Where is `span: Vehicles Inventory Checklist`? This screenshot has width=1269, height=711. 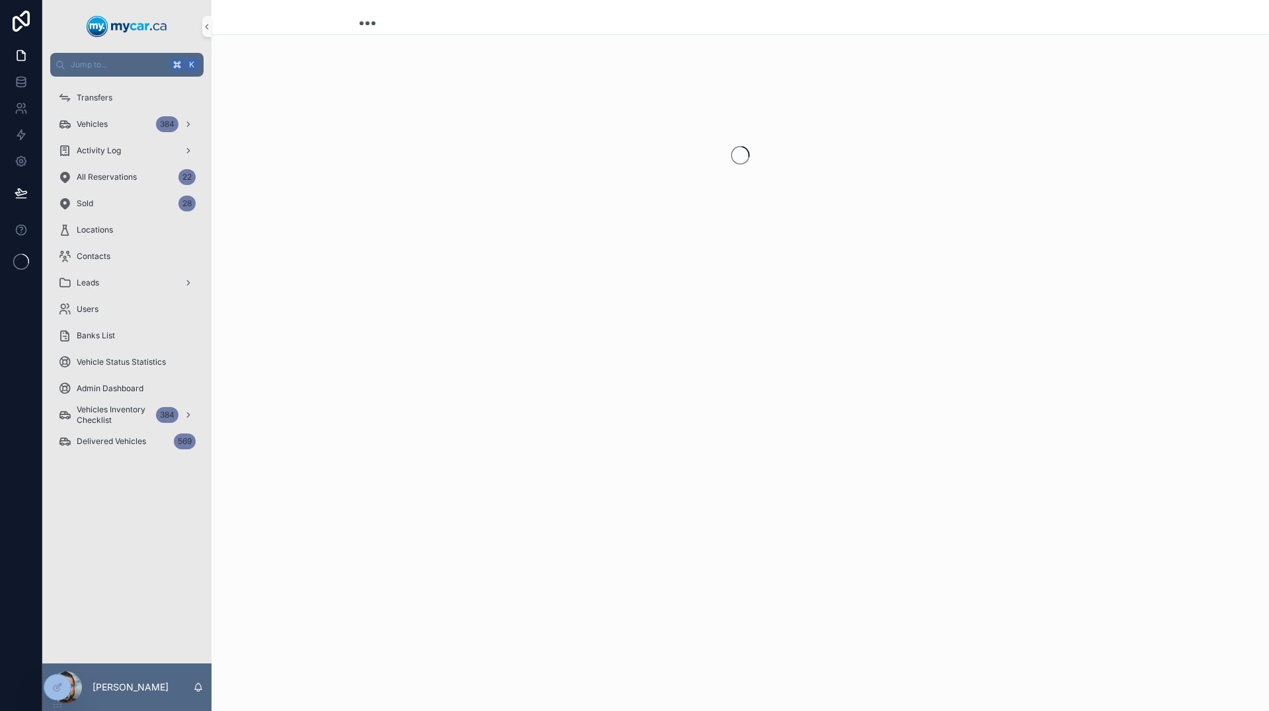 span: Vehicles Inventory Checklist is located at coordinates (114, 415).